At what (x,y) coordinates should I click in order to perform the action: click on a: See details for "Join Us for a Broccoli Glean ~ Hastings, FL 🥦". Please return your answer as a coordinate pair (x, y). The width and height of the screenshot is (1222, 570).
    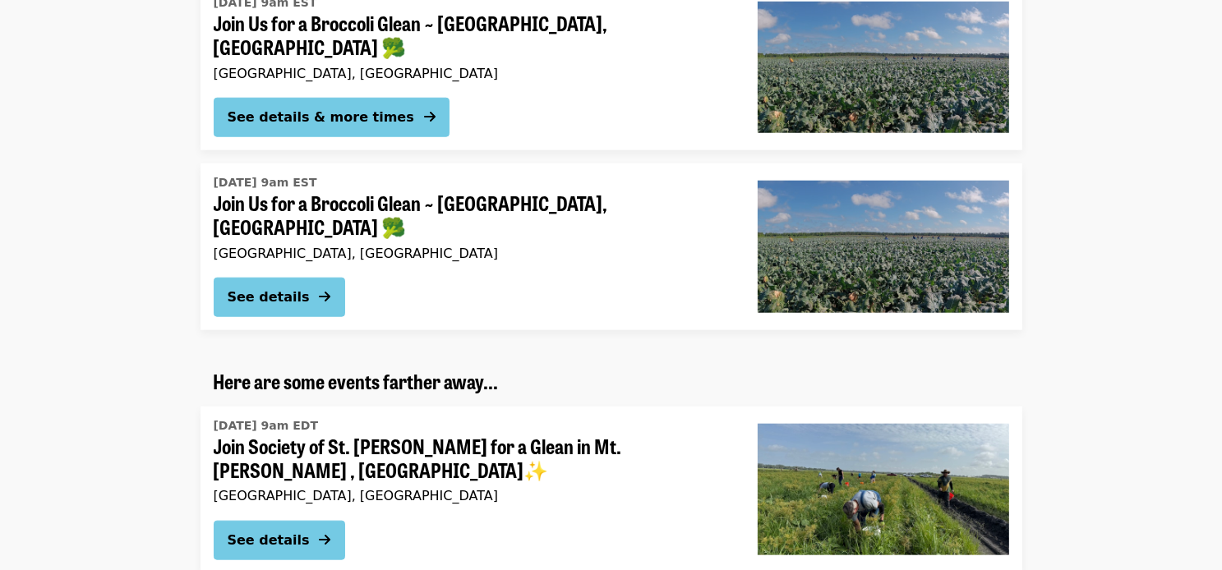
    Looking at the image, I should click on (611, 247).